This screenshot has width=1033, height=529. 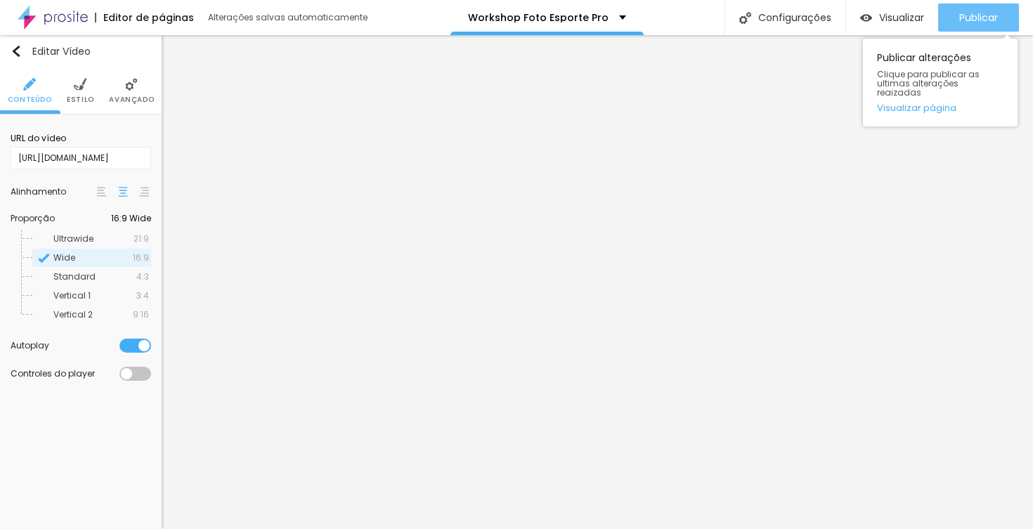 I want to click on span: 9:16, so click(x=140, y=315).